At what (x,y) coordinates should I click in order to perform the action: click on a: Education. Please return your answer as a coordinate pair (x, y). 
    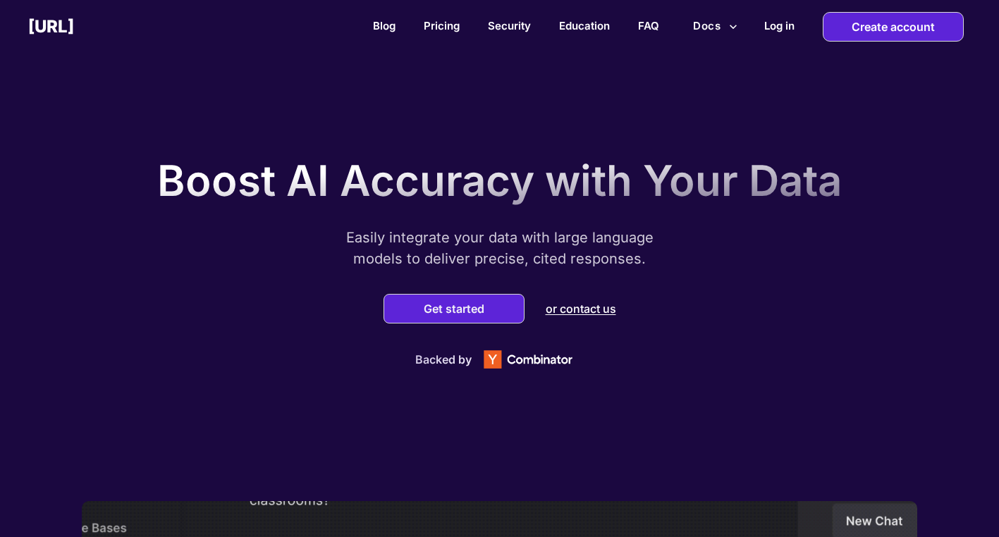
    Looking at the image, I should click on (584, 25).